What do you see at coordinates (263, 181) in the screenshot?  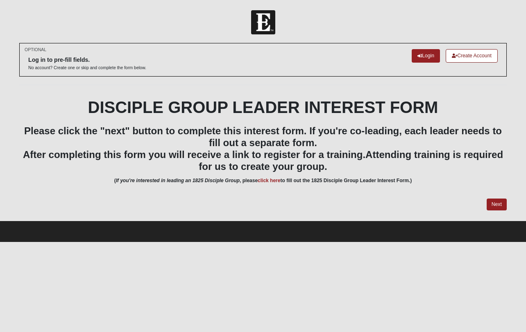 I see `h6: ( , please to fill out the 1825 Disciple Group Leader Interest Form.)` at bounding box center [263, 181].